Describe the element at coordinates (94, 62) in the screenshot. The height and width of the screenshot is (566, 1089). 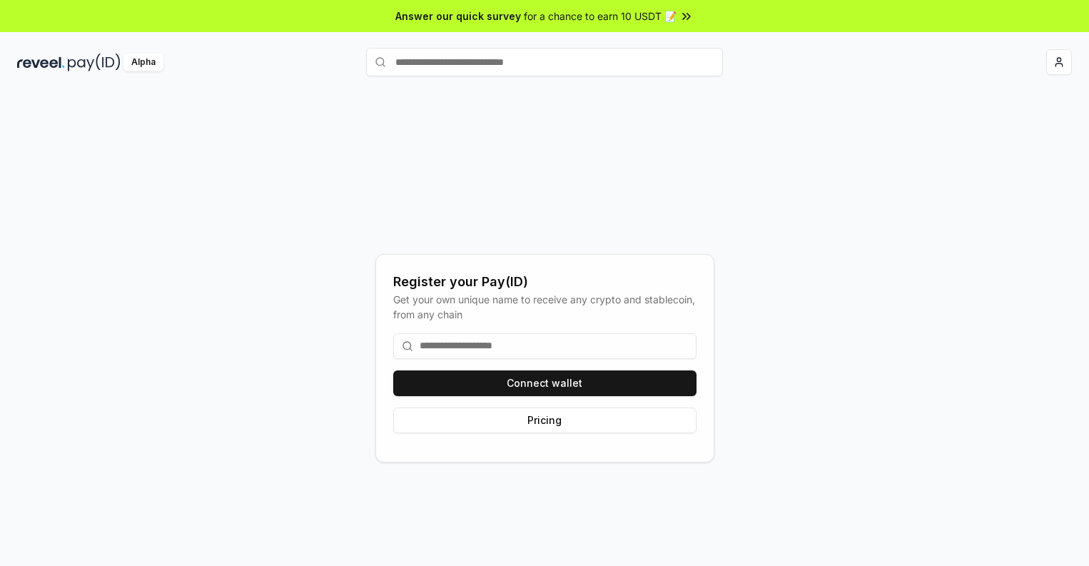
I see `img: pay_id` at that location.